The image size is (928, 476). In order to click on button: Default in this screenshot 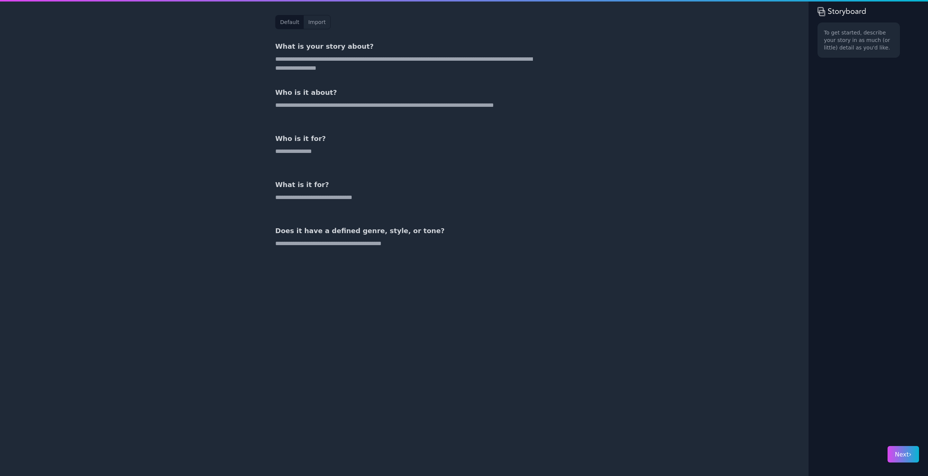, I will do `click(289, 22)`.